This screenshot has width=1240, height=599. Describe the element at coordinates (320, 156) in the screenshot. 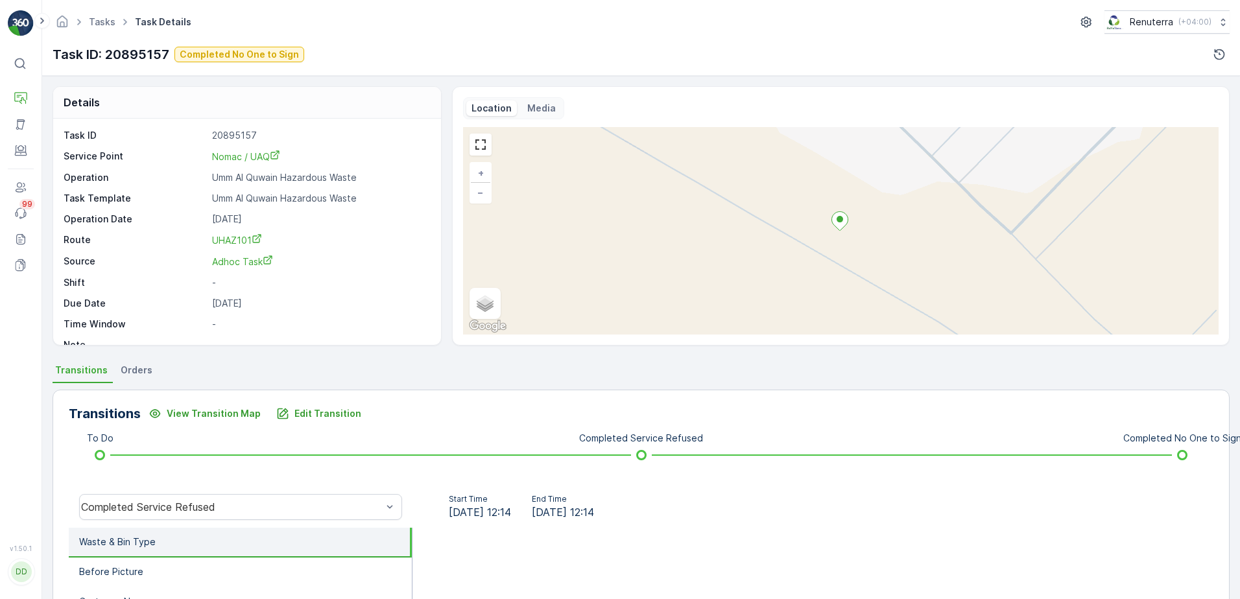

I see `a: Nomac / UAQ` at that location.